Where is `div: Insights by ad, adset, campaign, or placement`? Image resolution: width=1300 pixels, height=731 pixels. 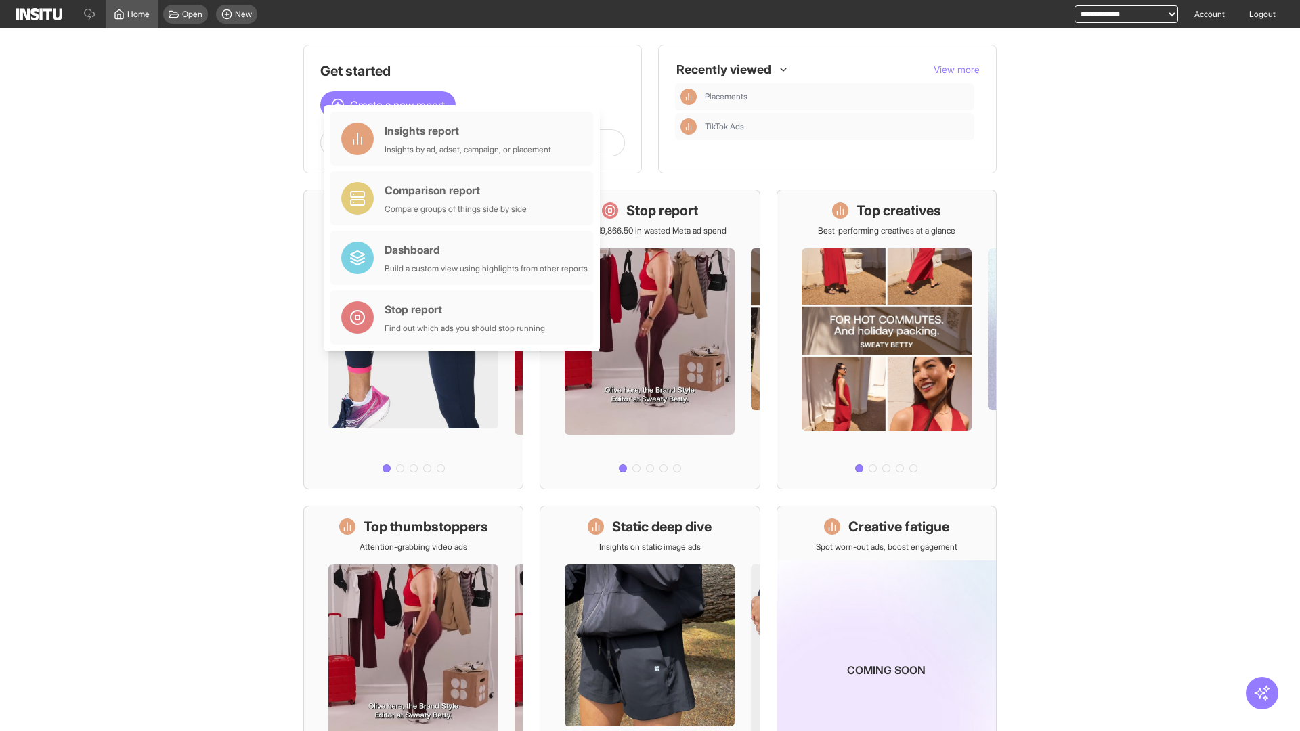
div: Insights by ad, adset, campaign, or placement is located at coordinates (468, 150).